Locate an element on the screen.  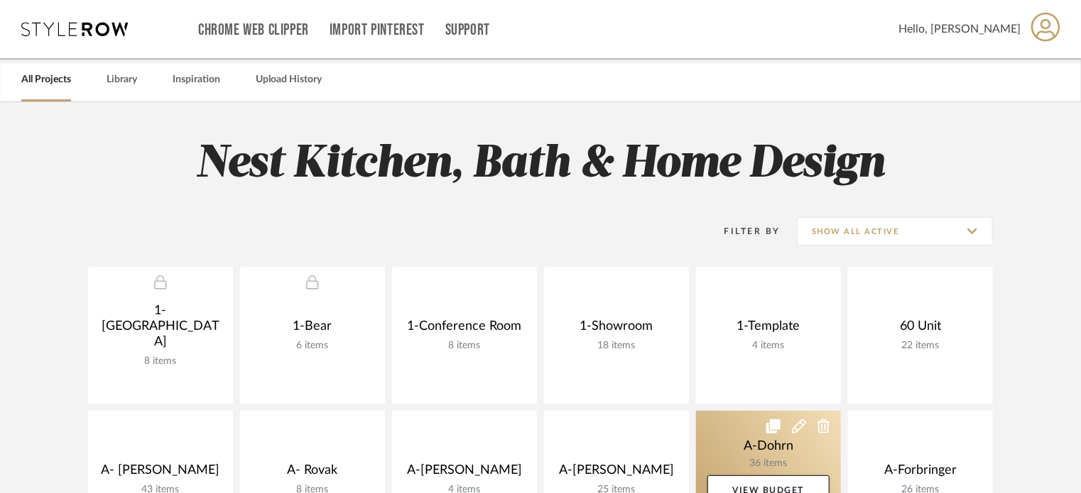
div: 6 items is located at coordinates (312, 346).